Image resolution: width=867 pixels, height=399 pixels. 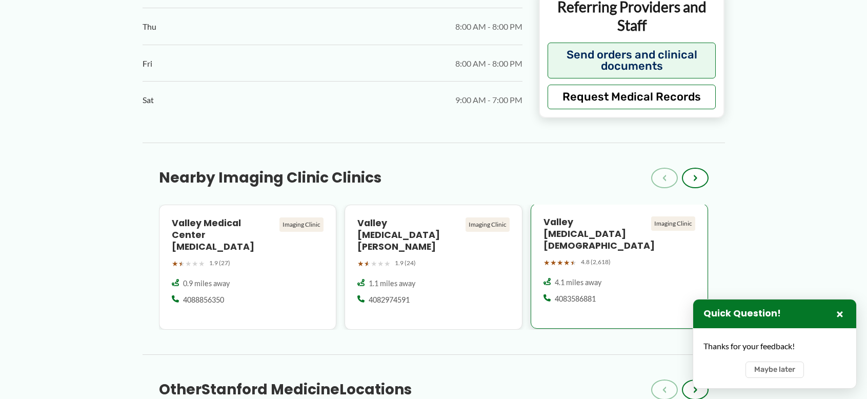 I want to click on button: Request Medical Records, so click(x=632, y=97).